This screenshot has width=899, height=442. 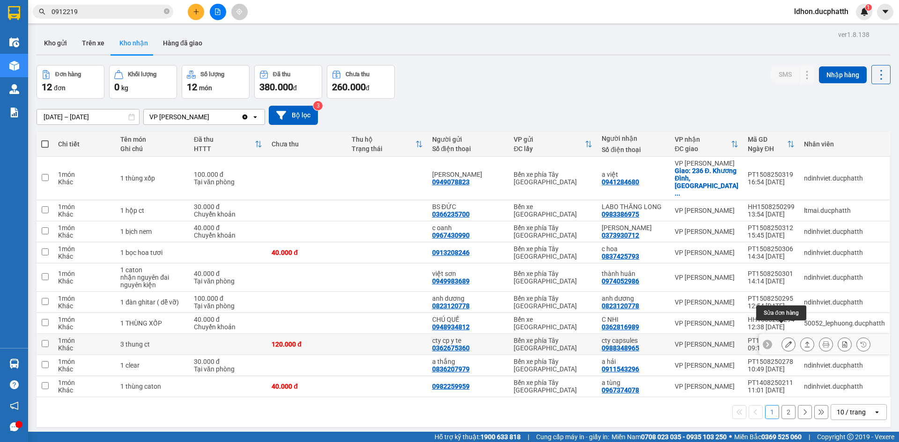 What do you see at coordinates (276, 87) in the screenshot?
I see `span: 380.000` at bounding box center [276, 87].